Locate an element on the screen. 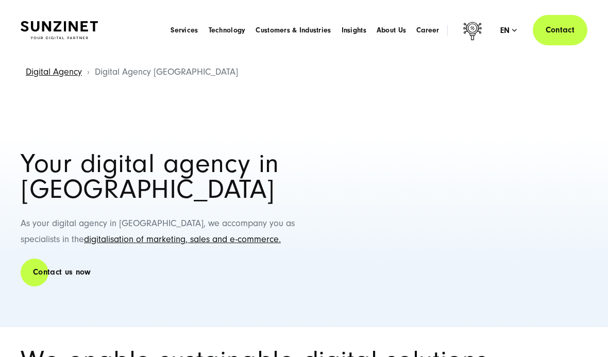  a: Contact is located at coordinates (560, 30).